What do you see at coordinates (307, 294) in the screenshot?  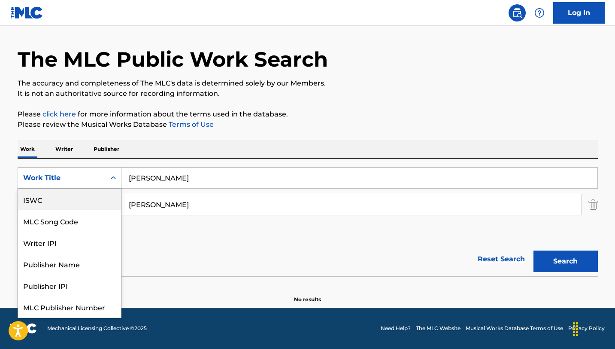 I see `p: No results` at bounding box center [307, 294].